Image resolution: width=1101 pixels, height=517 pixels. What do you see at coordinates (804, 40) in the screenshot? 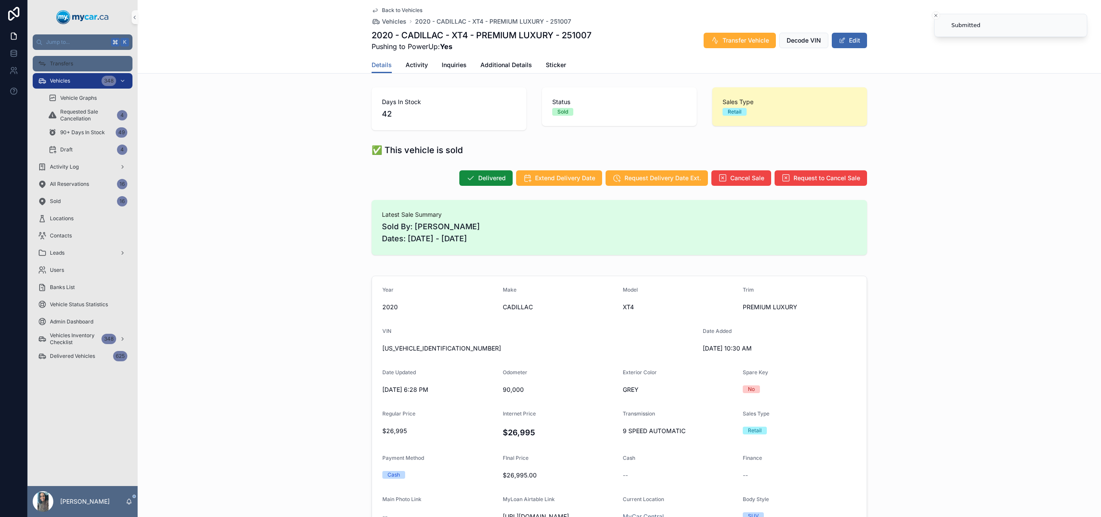
I see `button: Decode VIN` at bounding box center [804, 40].